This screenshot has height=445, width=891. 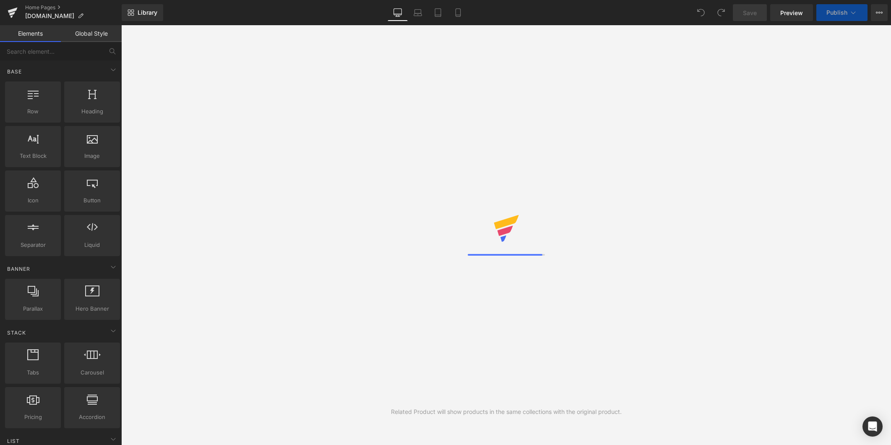 I want to click on a: Preview, so click(x=792, y=13).